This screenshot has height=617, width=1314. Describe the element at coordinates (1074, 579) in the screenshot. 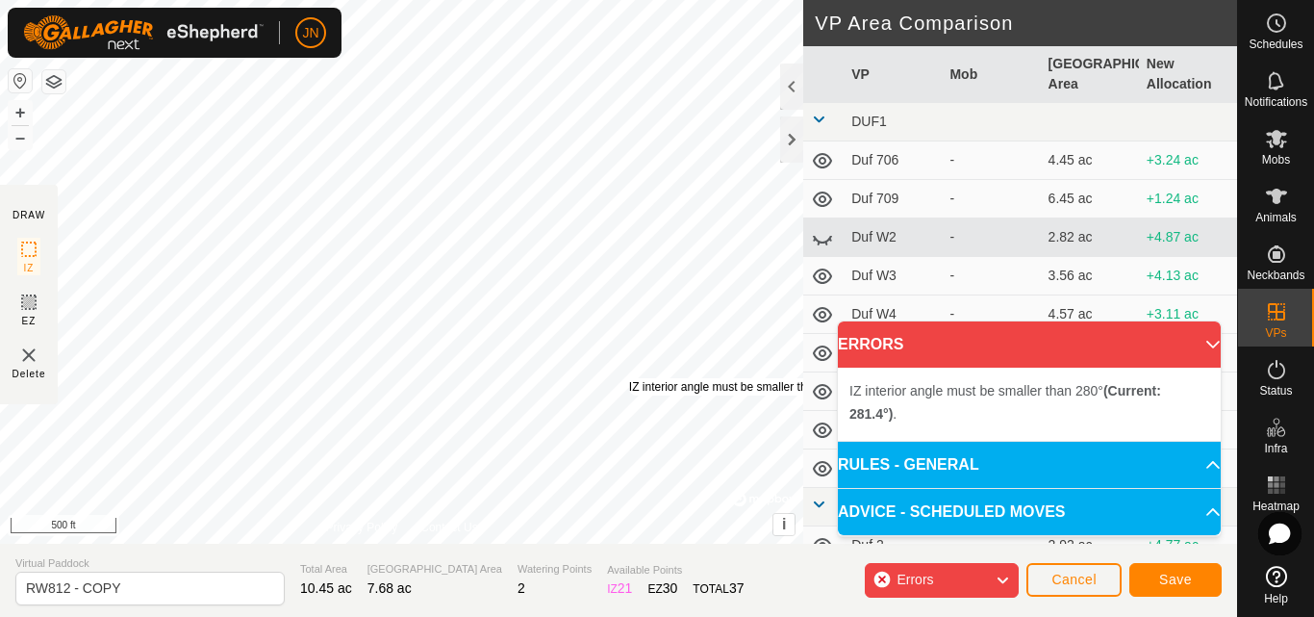

I see `span: Cancel` at that location.